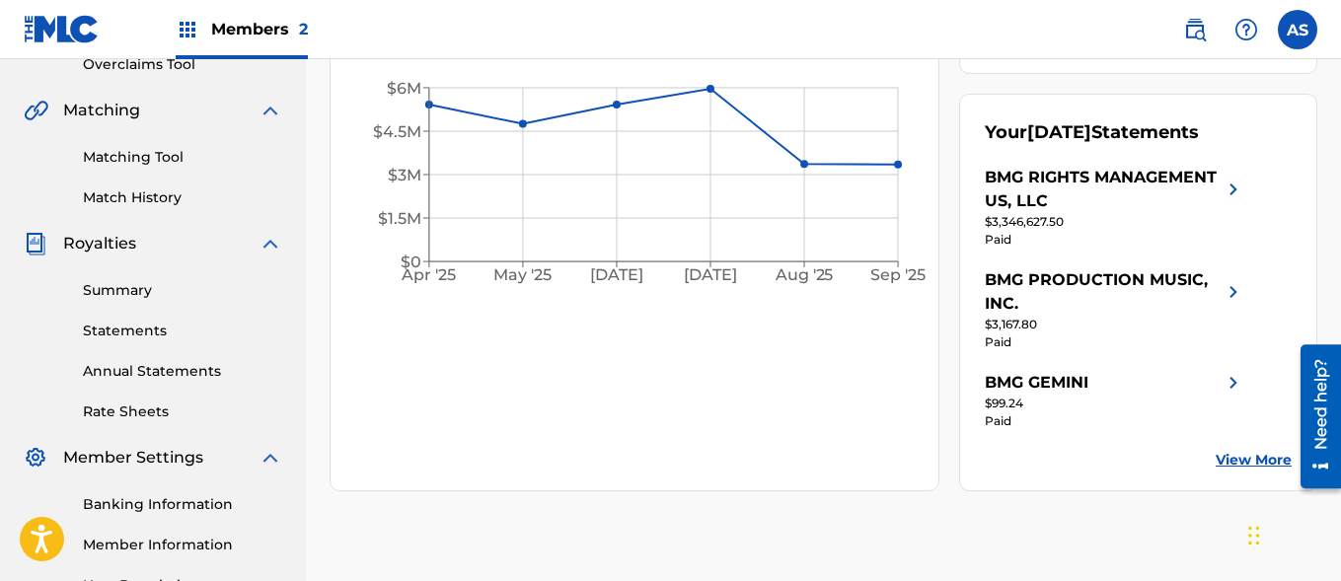  I want to click on div: Help, so click(1247, 30).